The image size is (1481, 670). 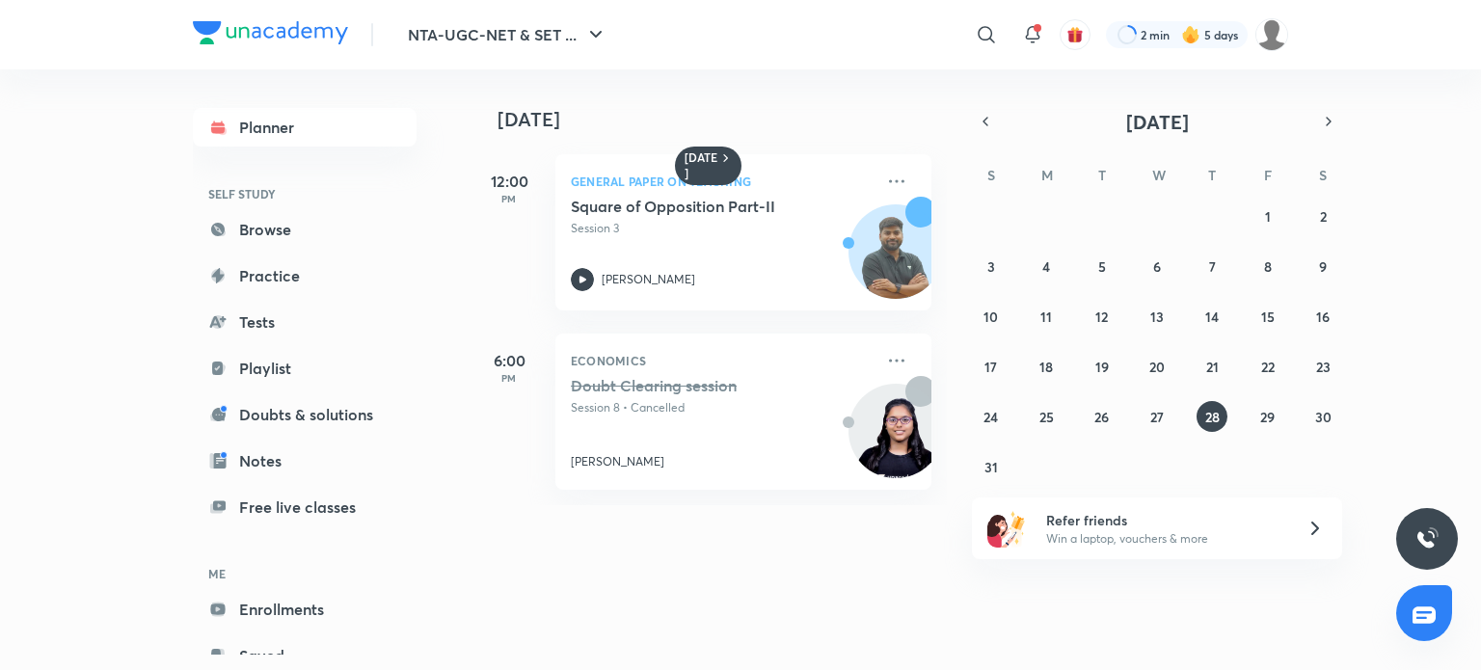 What do you see at coordinates (1212, 266) in the screenshot?
I see `abbr: August 7, 2025` at bounding box center [1212, 266].